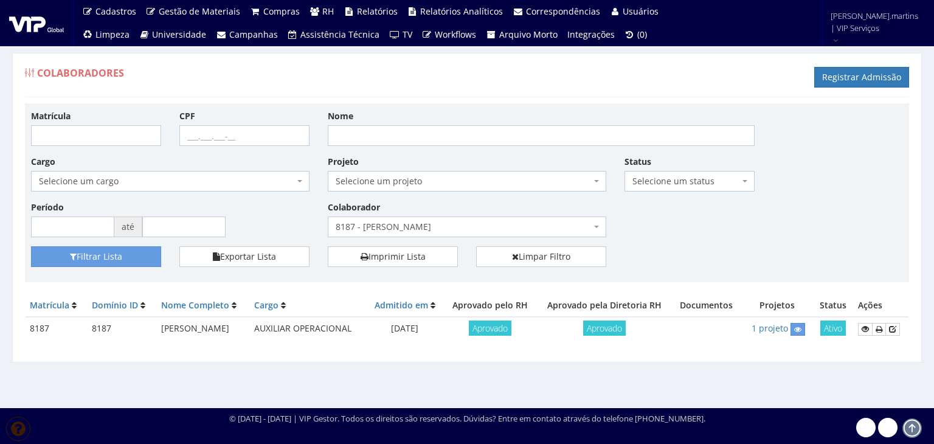 The width and height of the screenshot is (934, 444). Describe the element at coordinates (116, 11) in the screenshot. I see `span: Cadastros` at that location.